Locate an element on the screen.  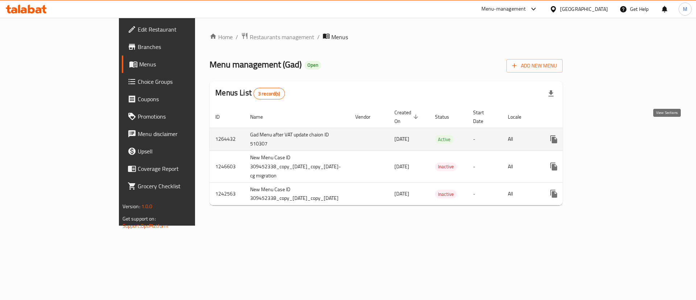
a: Menus is located at coordinates (178, 64).